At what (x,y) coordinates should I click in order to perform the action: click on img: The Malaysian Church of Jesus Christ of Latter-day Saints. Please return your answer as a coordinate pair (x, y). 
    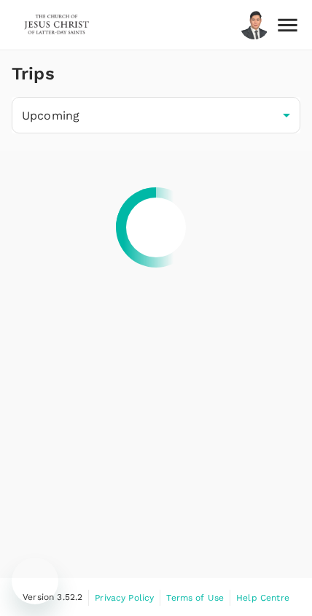
    Looking at the image, I should click on (57, 25).